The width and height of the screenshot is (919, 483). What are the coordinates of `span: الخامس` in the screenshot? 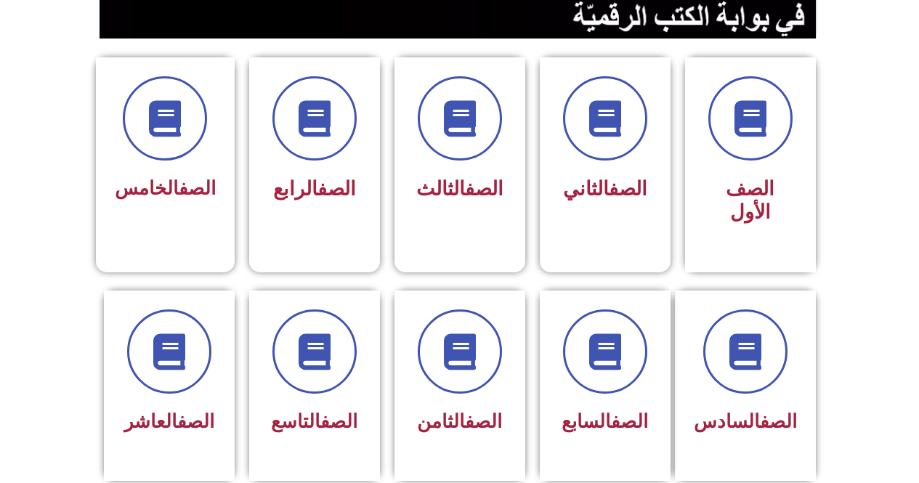 It's located at (165, 188).